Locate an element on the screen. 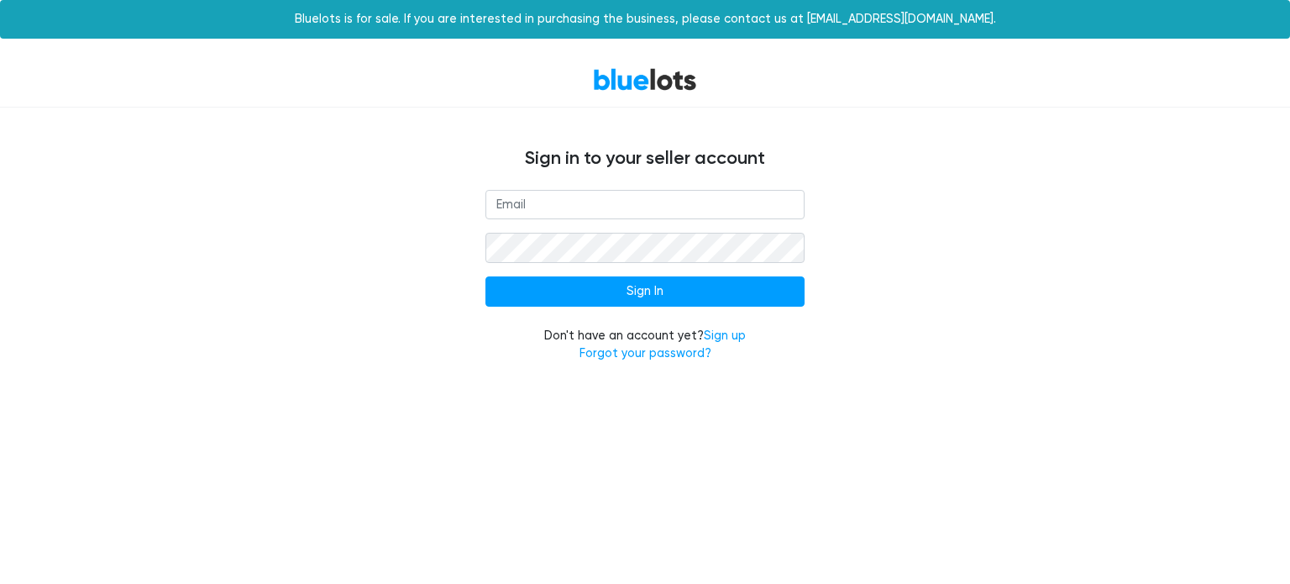 Image resolution: width=1290 pixels, height=584 pixels. a: BlueLots is located at coordinates (645, 79).